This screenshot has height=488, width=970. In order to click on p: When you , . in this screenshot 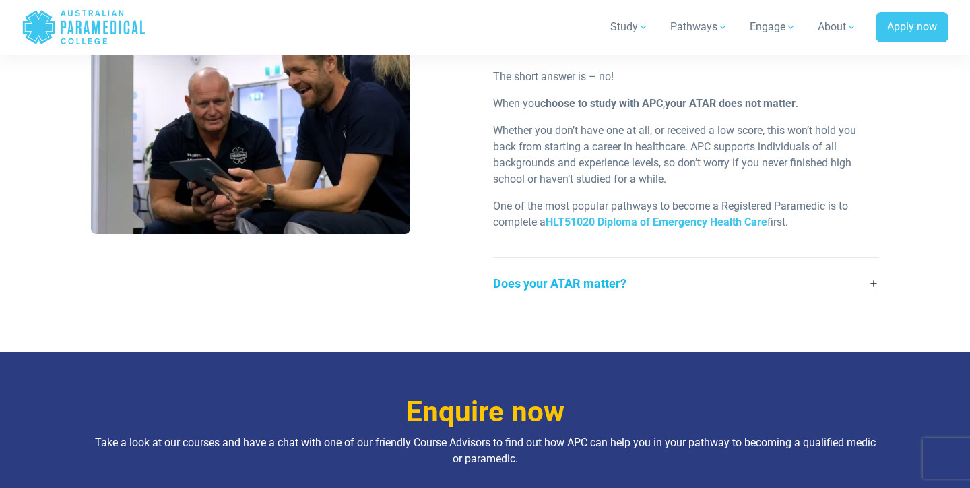, I will do `click(686, 104)`.